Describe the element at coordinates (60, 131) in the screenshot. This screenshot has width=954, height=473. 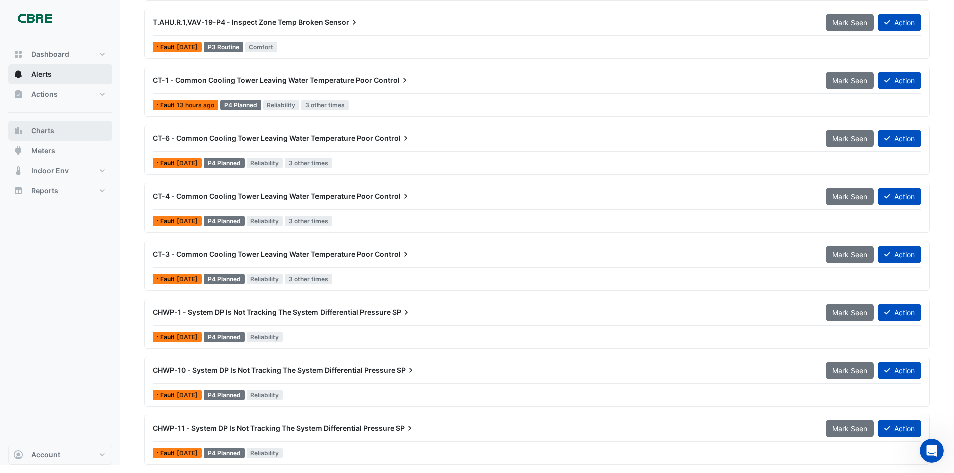
I see `button: Charts` at that location.